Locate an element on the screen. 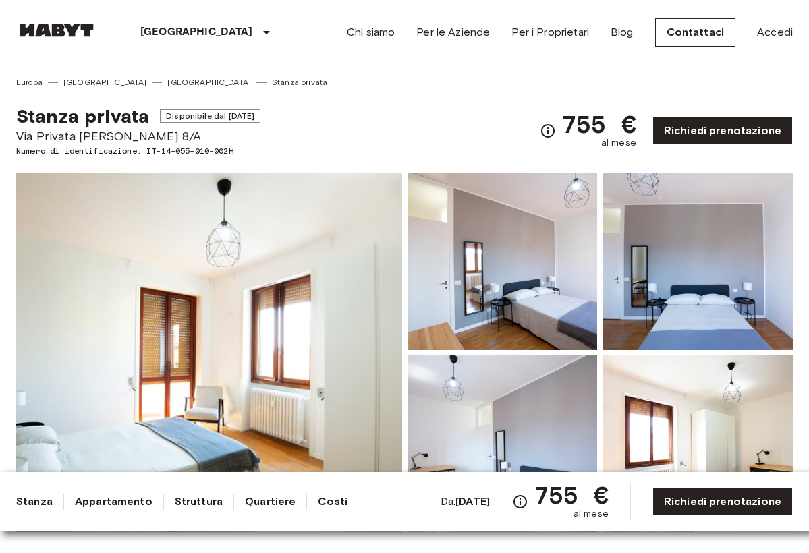 This screenshot has height=553, width=809. a: Blog is located at coordinates (622, 32).